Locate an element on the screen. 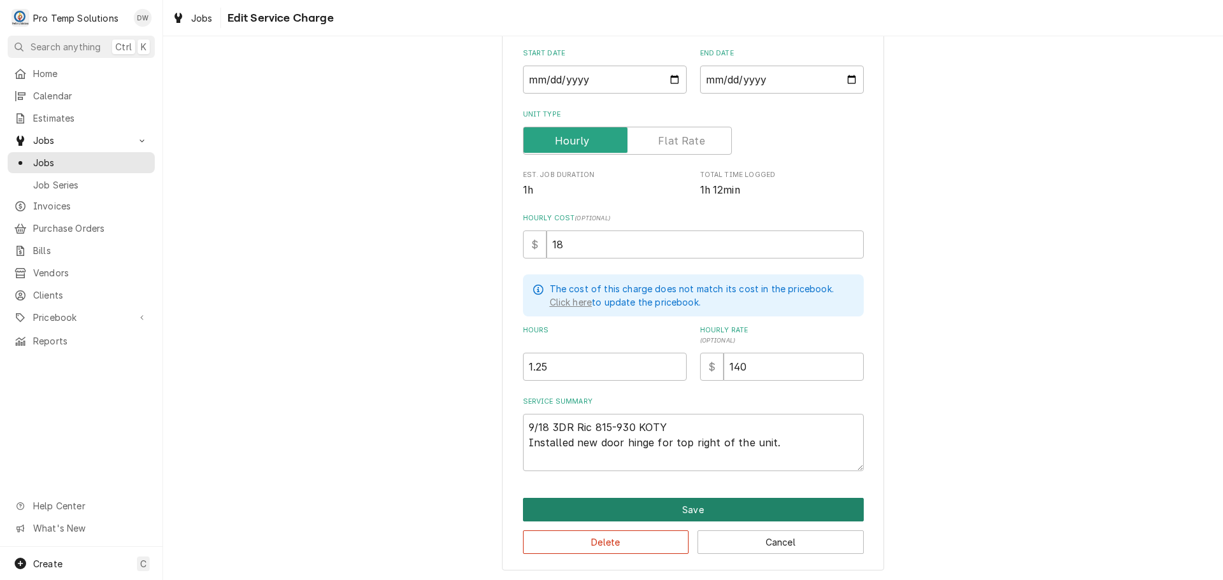 This screenshot has height=580, width=1223. p: The cost of this charge does not match its cost in the pricebook. is located at coordinates (692, 288).